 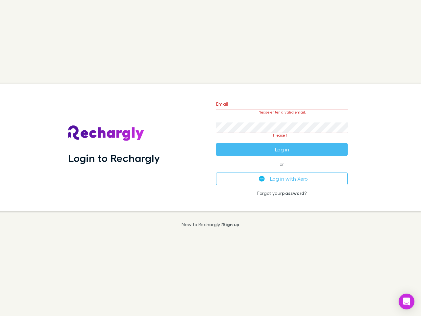 What do you see at coordinates (231, 224) in the screenshot?
I see `a: Sign up` at bounding box center [231, 224].